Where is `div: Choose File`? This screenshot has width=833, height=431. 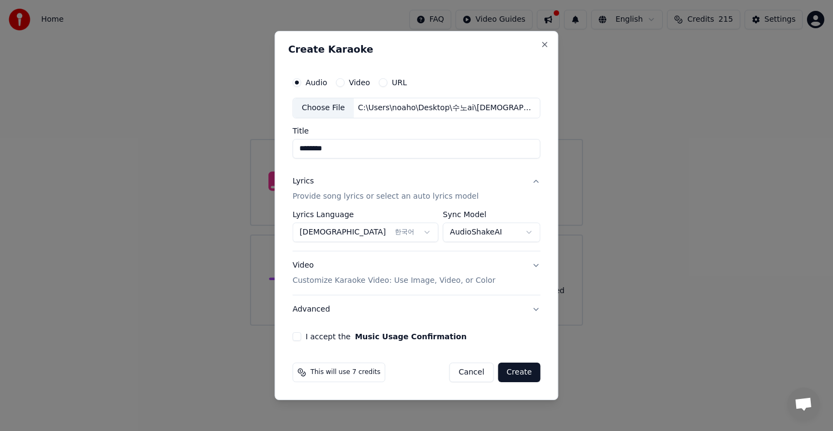
div: Choose File is located at coordinates (323, 108).